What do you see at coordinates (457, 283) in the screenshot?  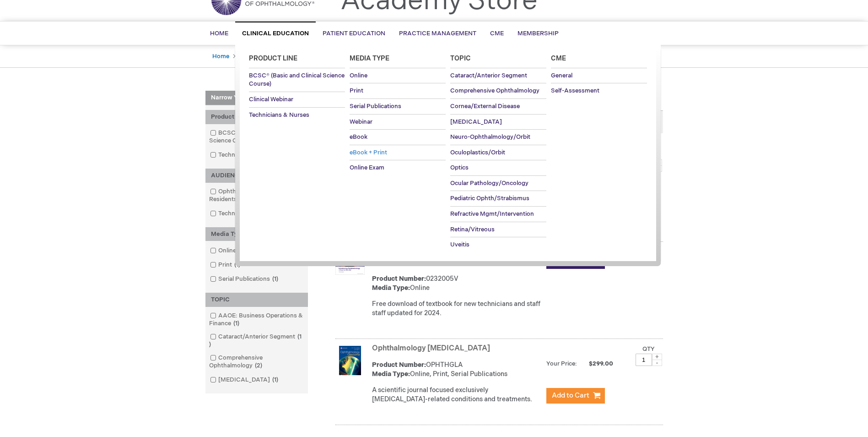 I see `div: 0232005V Online` at bounding box center [457, 283].